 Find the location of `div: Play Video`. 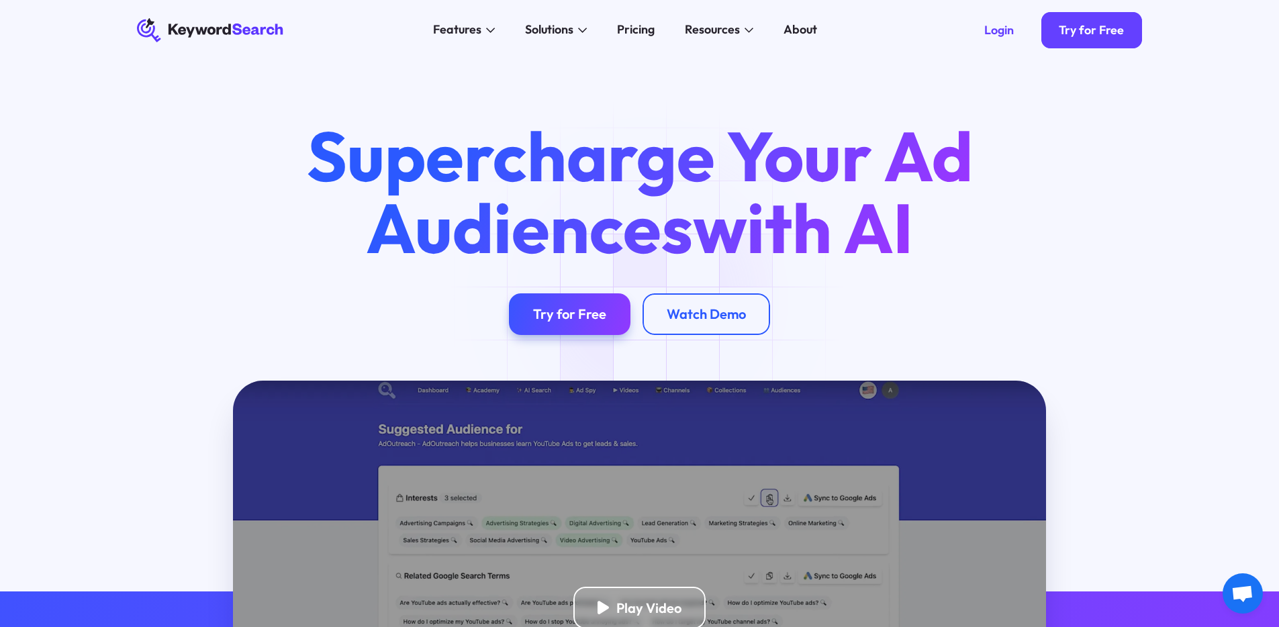

div: Play Video is located at coordinates (649, 608).